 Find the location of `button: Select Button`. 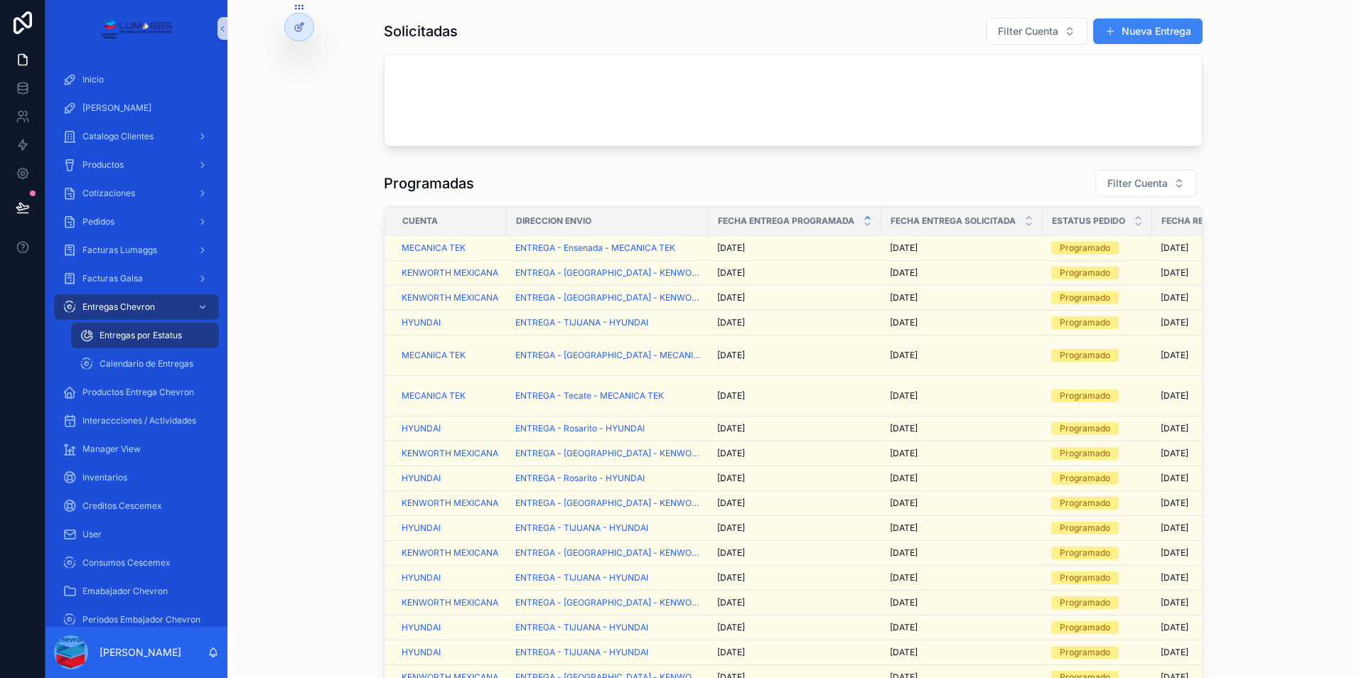

button: Select Button is located at coordinates (1037, 31).